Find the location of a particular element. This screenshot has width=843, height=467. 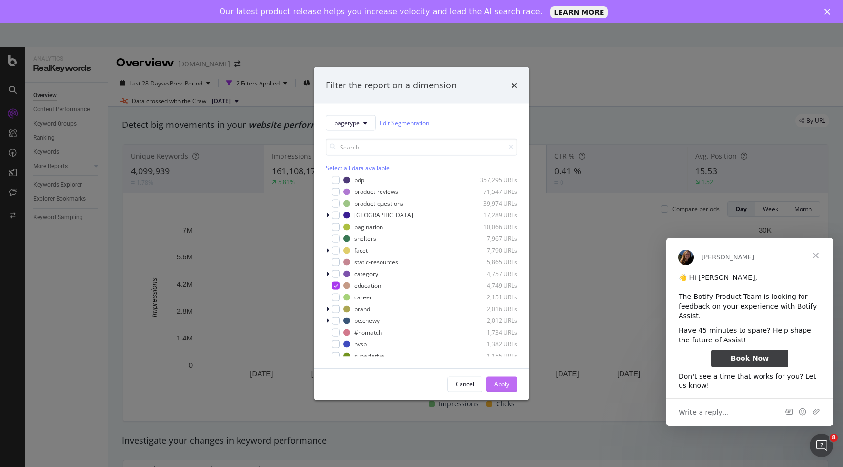

div: Apply is located at coordinates (502, 384).